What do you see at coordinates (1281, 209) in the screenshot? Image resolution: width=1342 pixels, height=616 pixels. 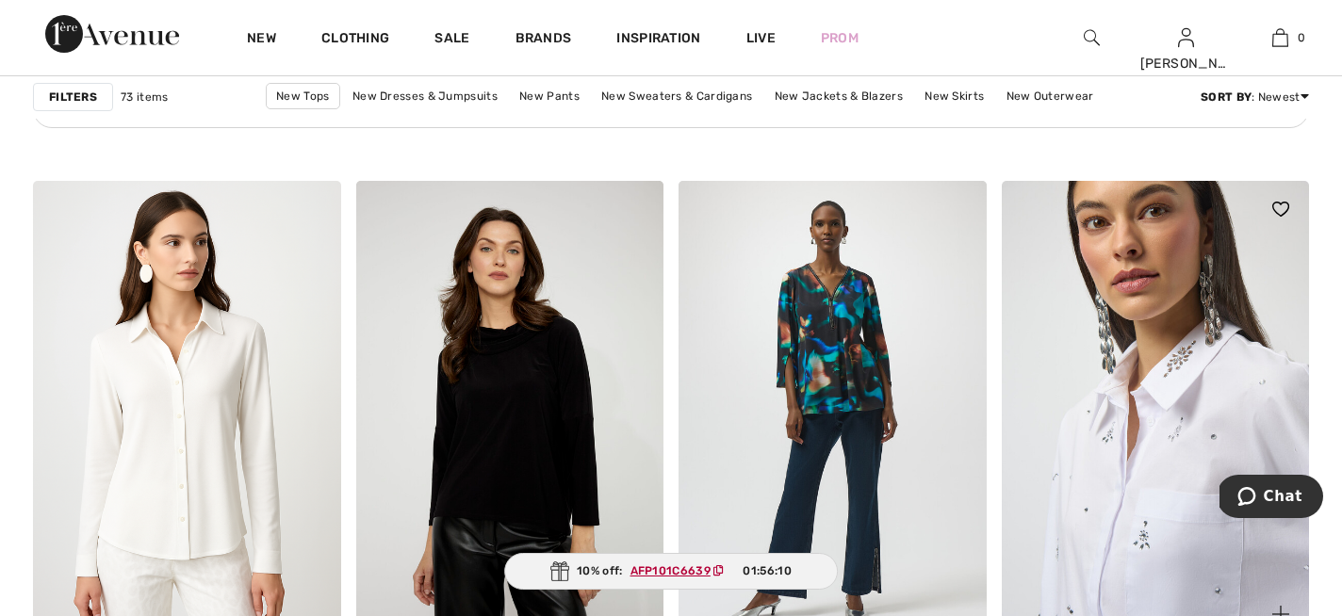 I see `img: heart_black_full.svg` at bounding box center [1281, 209].